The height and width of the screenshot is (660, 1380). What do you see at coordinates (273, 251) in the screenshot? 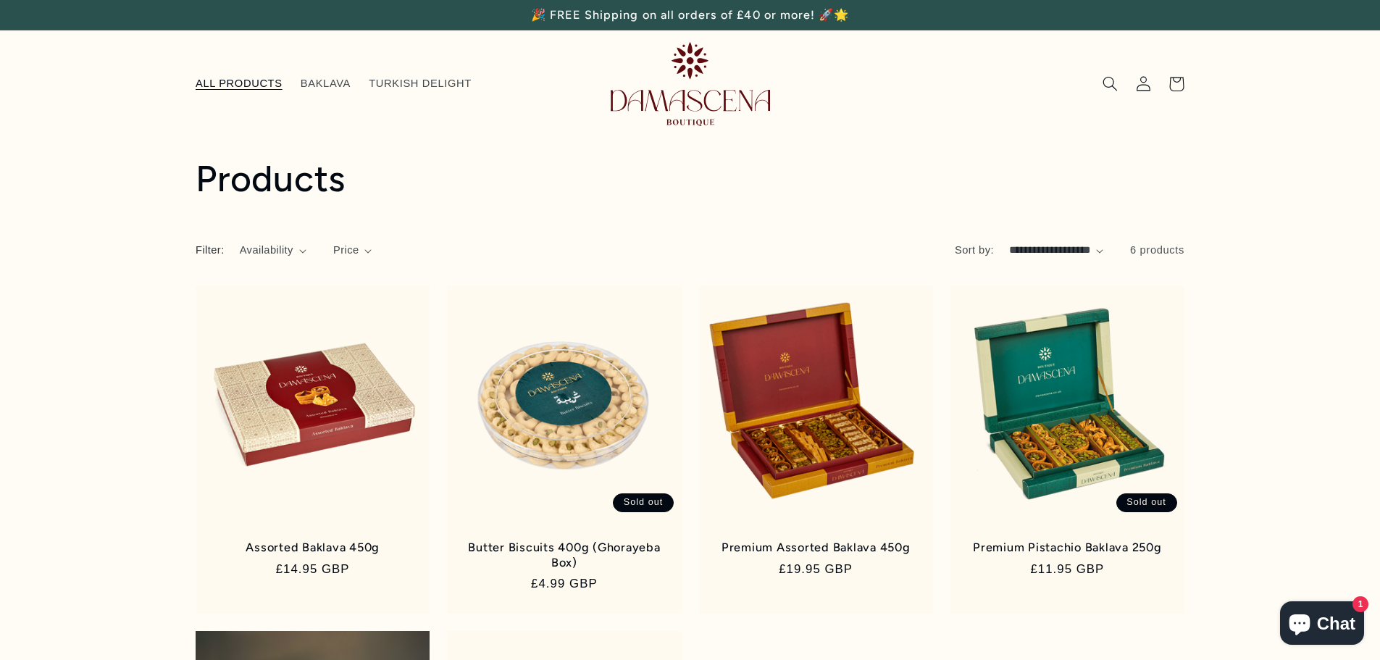
I see `summary: Availability (0 selected)` at bounding box center [273, 251].